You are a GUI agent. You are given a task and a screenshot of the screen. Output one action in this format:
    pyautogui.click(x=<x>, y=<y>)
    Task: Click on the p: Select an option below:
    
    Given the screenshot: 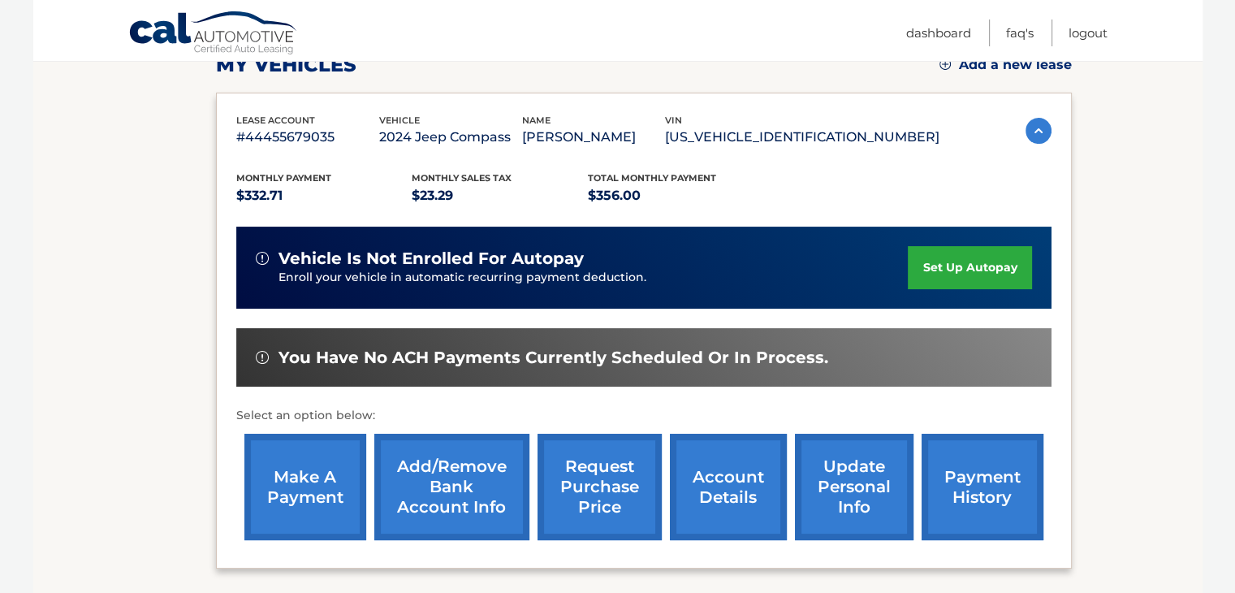 What is the action you would take?
    pyautogui.click(x=644, y=416)
    